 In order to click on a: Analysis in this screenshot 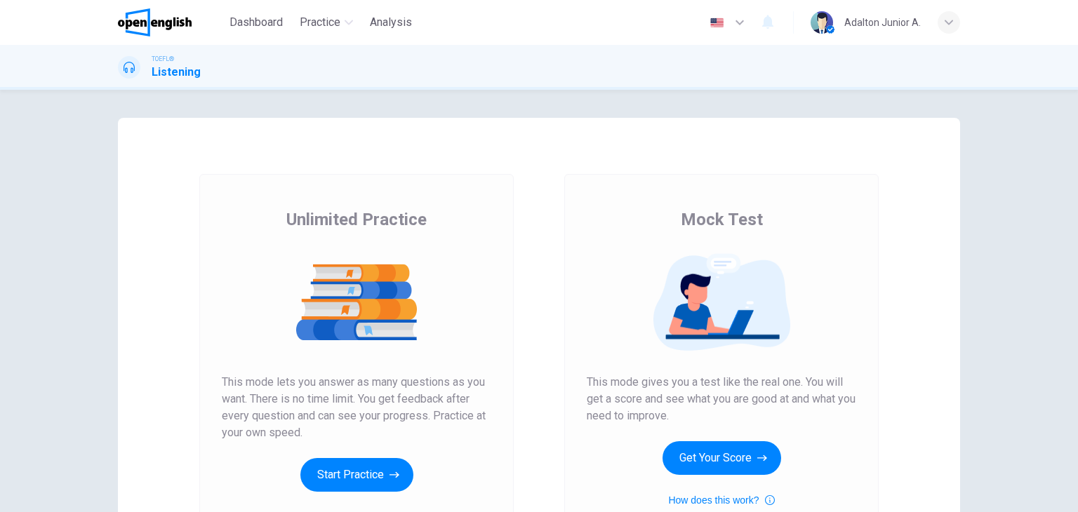, I will do `click(391, 22)`.